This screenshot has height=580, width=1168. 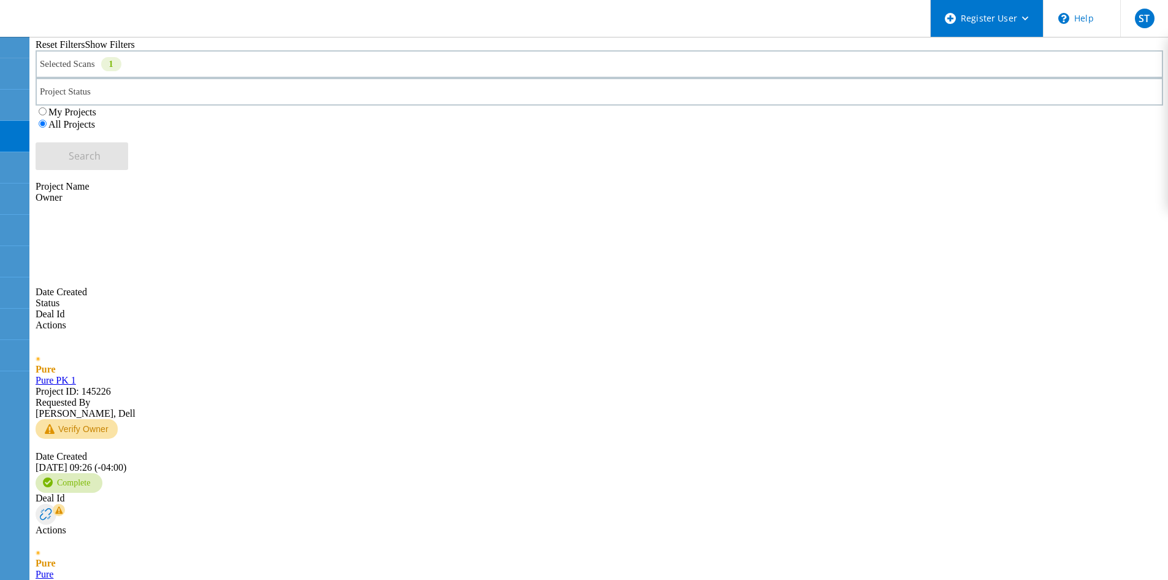 What do you see at coordinates (72, 124) in the screenshot?
I see `label: All Projects` at bounding box center [72, 124].